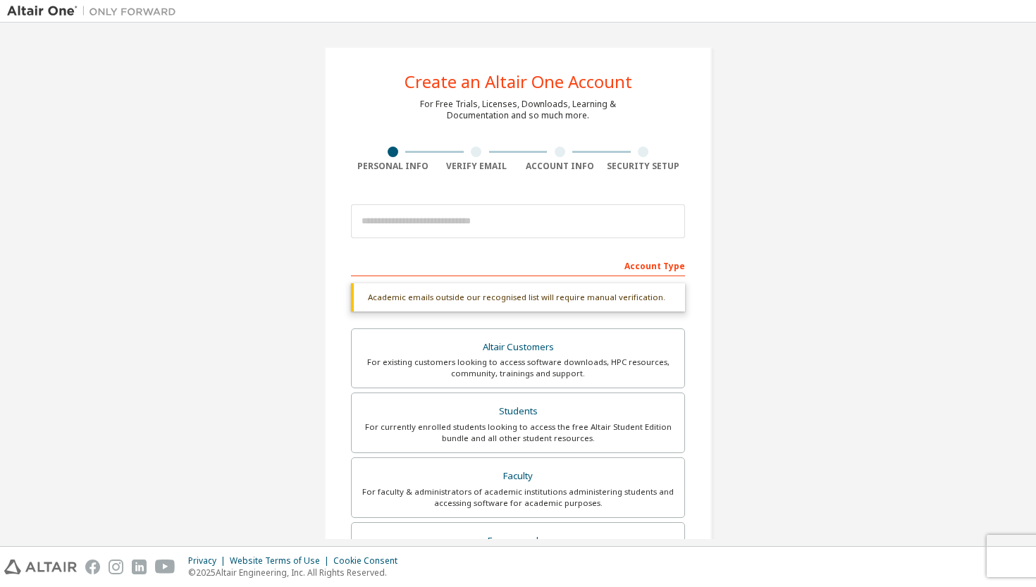 The width and height of the screenshot is (1036, 587). I want to click on div: Website Terms of Use, so click(281, 561).